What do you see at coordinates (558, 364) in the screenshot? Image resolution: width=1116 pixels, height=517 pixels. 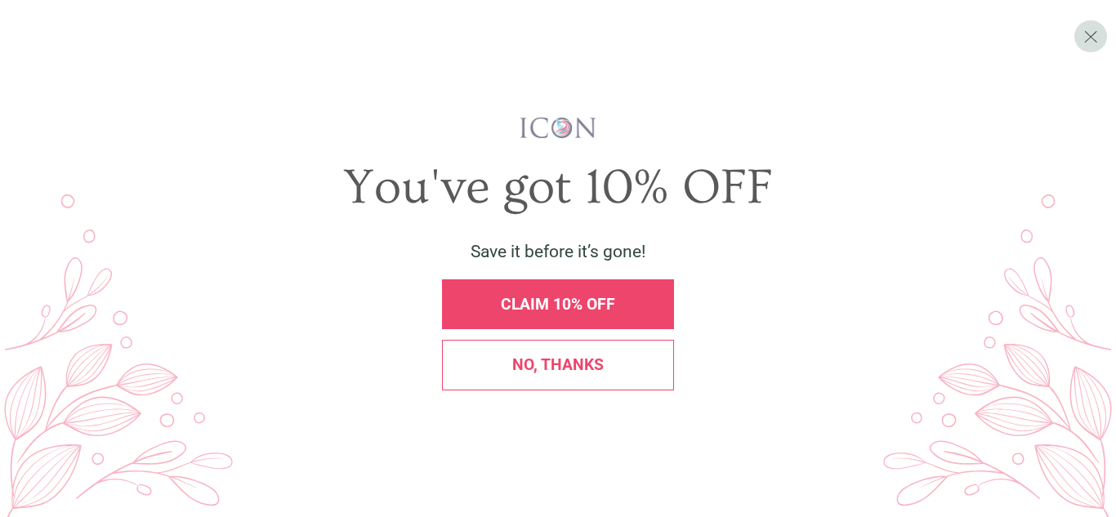 I see `span: No, thanks` at bounding box center [558, 364].